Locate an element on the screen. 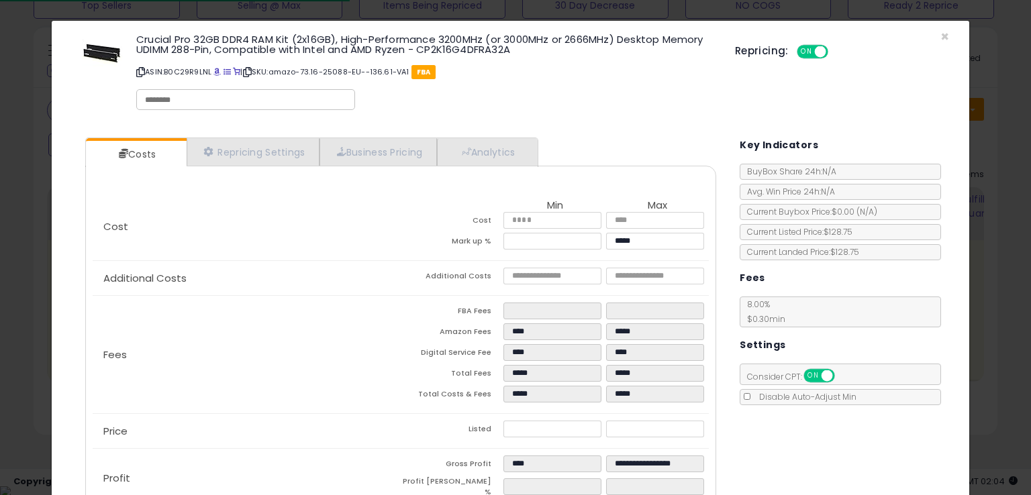  h5: Settings is located at coordinates (762, 345).